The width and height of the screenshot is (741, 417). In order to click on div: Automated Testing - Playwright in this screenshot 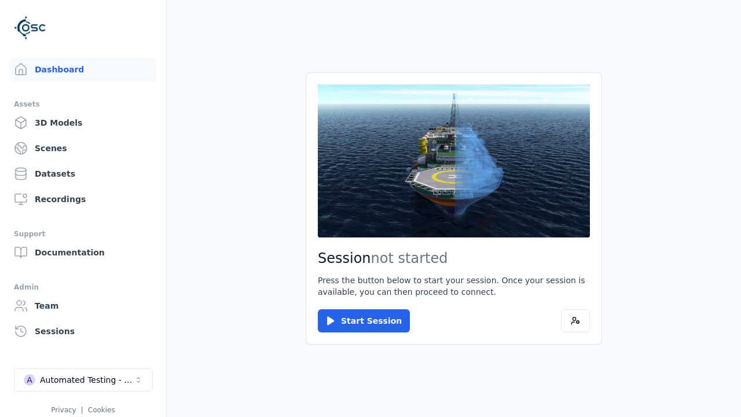, I will do `click(87, 380)`.